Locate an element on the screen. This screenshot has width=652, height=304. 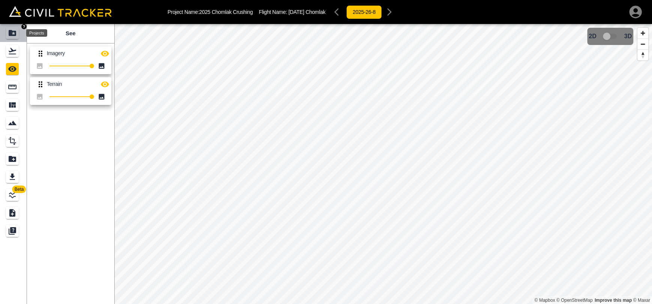
button: Reset bearing to north is located at coordinates (643, 55).